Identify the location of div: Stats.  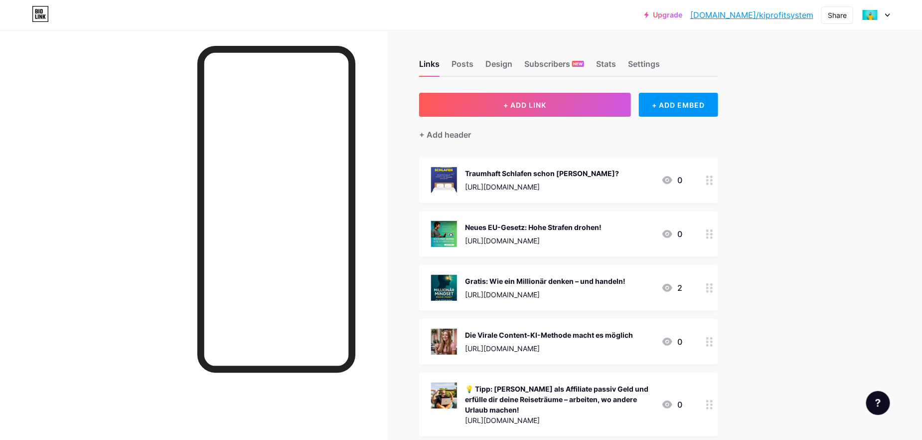
(606, 67).